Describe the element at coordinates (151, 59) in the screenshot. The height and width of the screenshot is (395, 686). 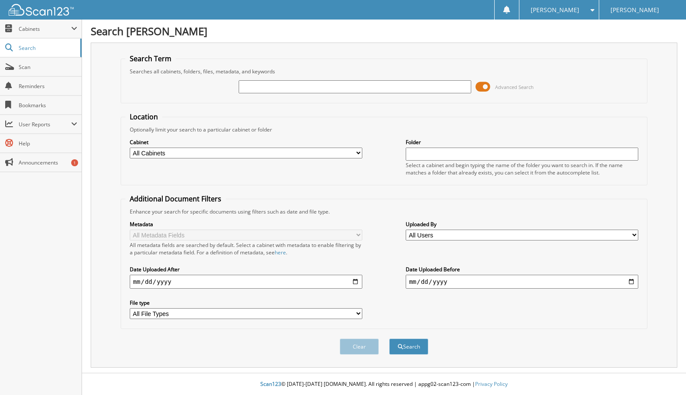
I see `legend: Search Term` at that location.